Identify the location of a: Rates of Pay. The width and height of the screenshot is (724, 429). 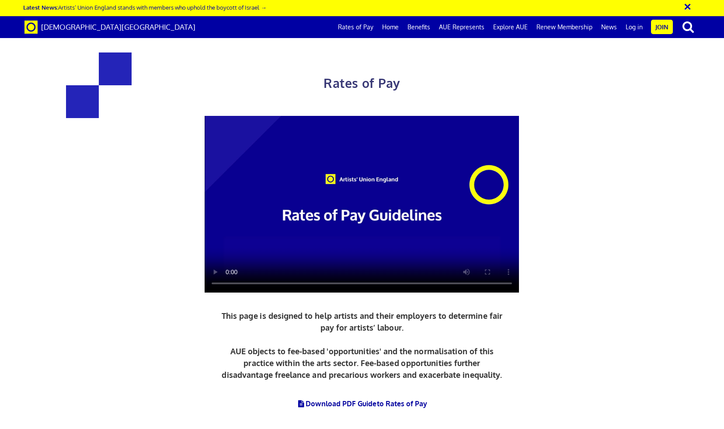
(356, 27).